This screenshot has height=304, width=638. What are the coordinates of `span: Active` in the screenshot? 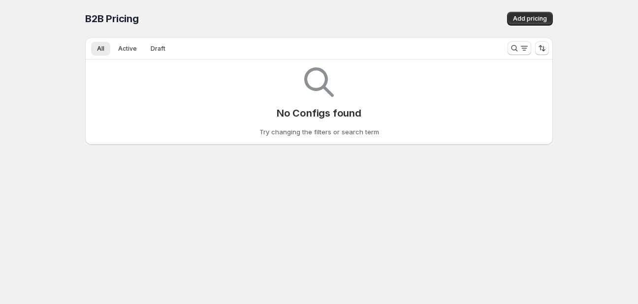 It's located at (128, 49).